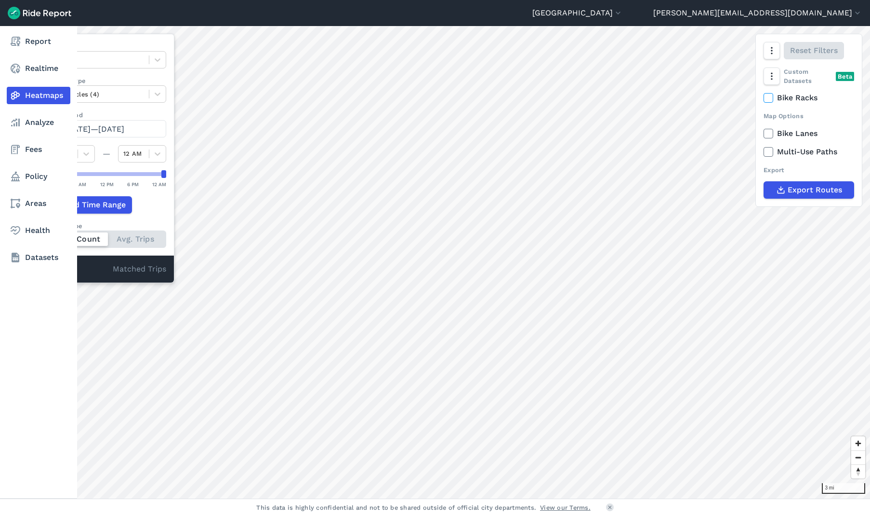 This screenshot has width=870, height=516. Describe the element at coordinates (39, 122) in the screenshot. I see `a: Analyze` at that location.